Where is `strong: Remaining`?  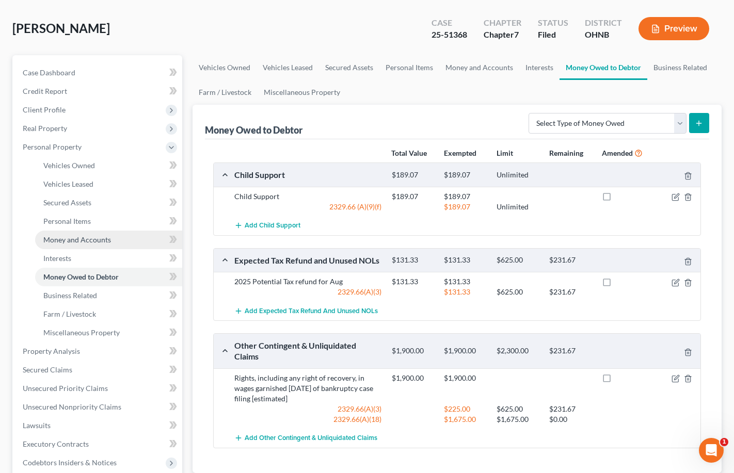
strong: Remaining is located at coordinates (566, 153).